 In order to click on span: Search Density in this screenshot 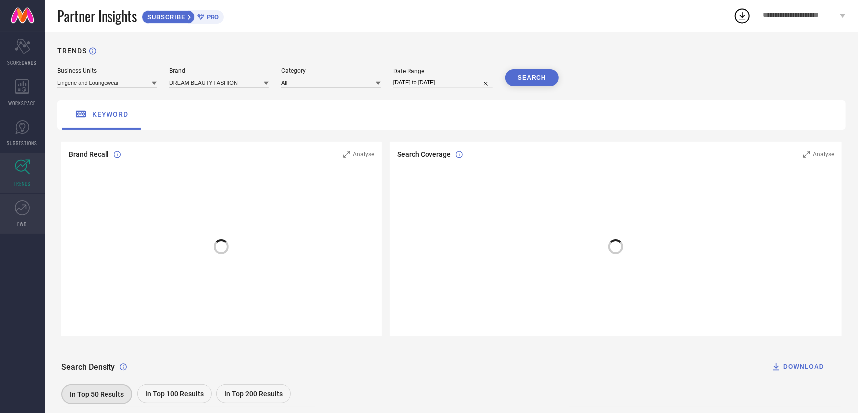, I will do `click(88, 366)`.